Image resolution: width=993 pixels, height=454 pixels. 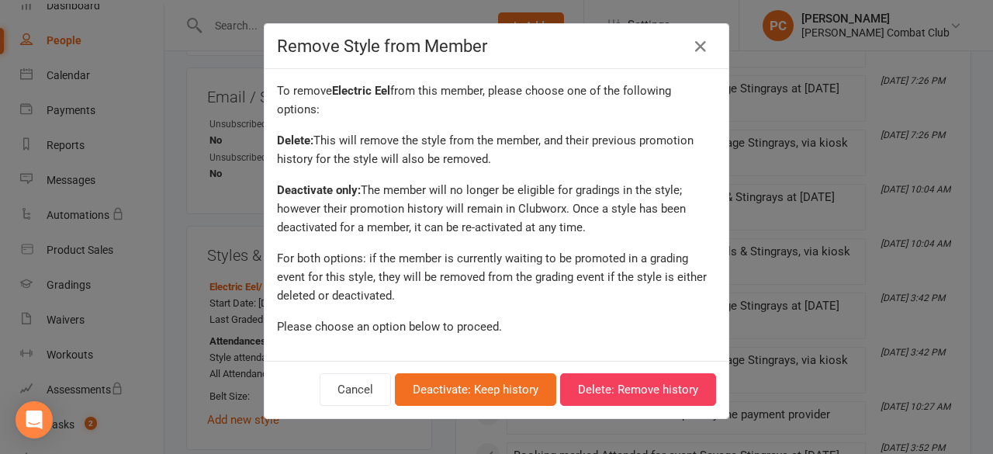 I want to click on strong: Electric Eel, so click(x=361, y=91).